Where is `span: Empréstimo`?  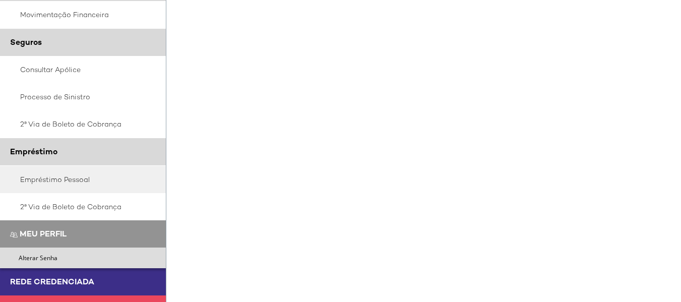
span: Empréstimo is located at coordinates (34, 151).